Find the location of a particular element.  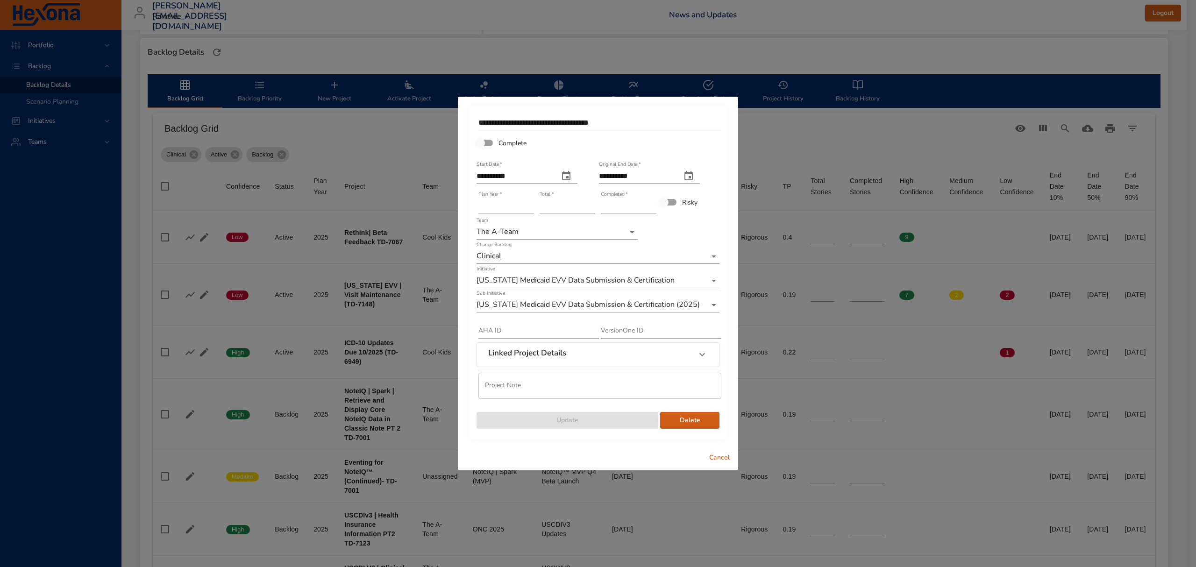

label: Team is located at coordinates (482, 221).